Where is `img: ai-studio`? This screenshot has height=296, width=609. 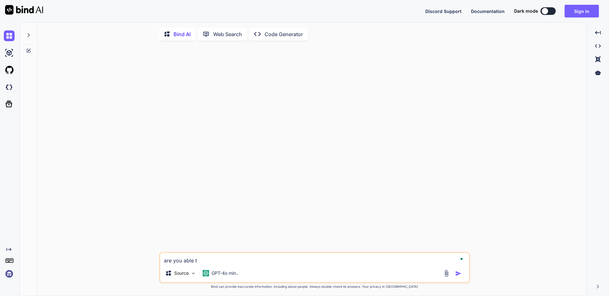 img: ai-studio is located at coordinates (9, 53).